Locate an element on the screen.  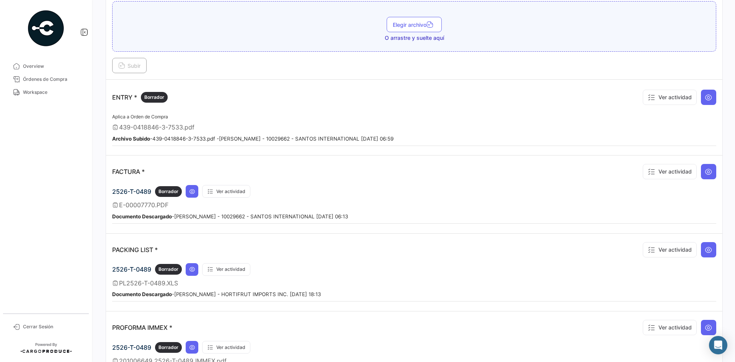
b: Archivo Subido is located at coordinates (131, 139).